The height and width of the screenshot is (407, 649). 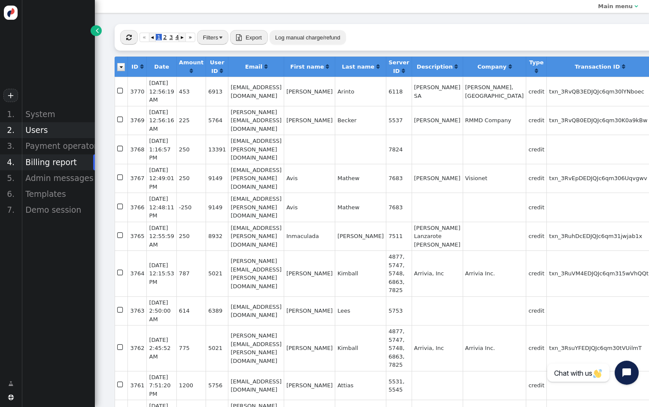 I want to click on td: 7511, so click(x=398, y=236).